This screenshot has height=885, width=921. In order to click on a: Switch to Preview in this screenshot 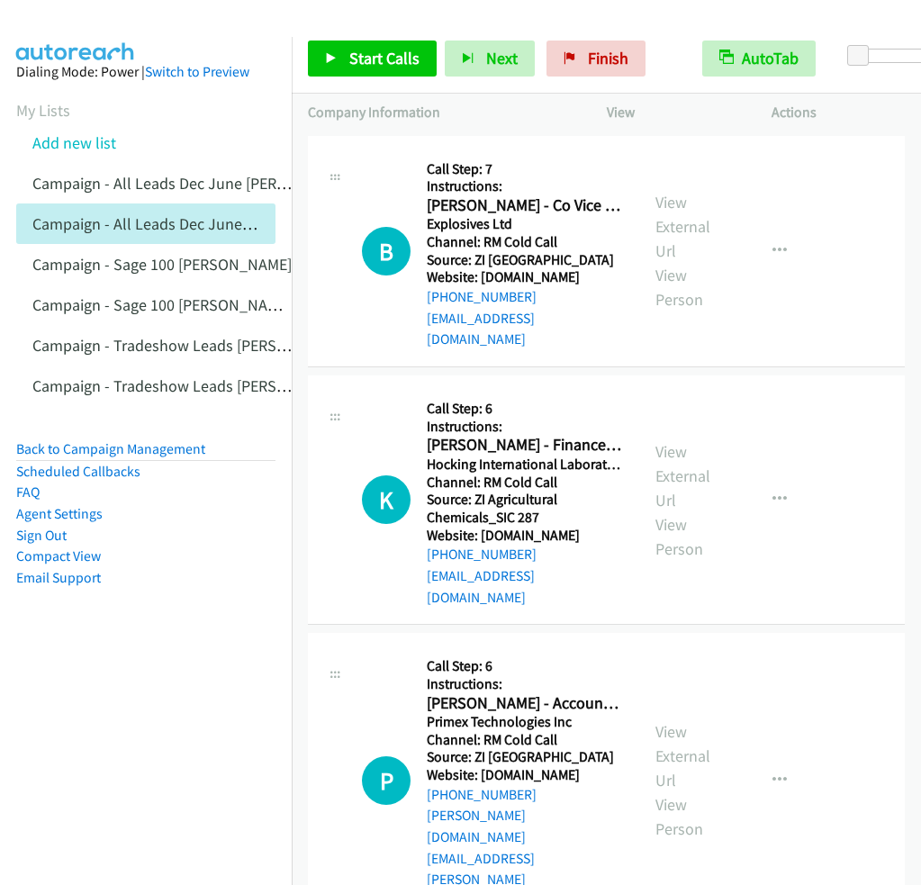, I will do `click(197, 71)`.